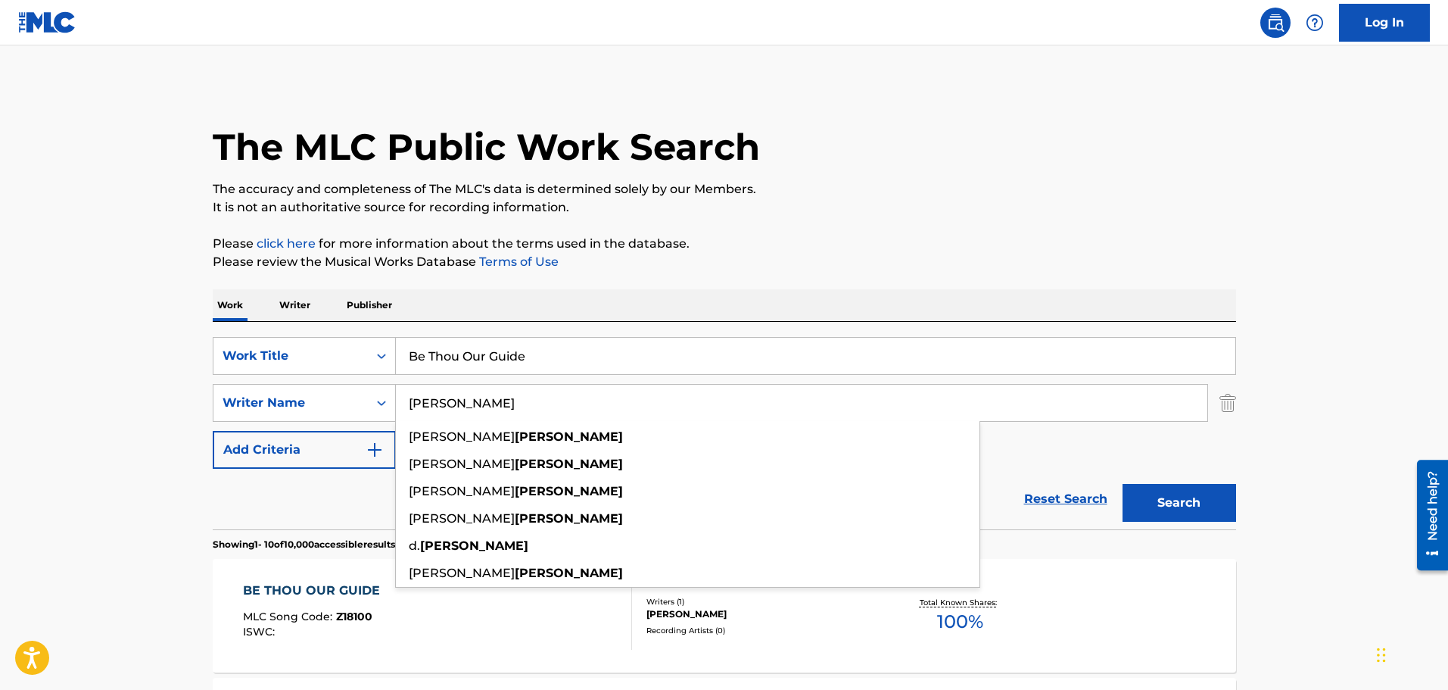  I want to click on p: It is not an authoritative source for recording information., so click(725, 207).